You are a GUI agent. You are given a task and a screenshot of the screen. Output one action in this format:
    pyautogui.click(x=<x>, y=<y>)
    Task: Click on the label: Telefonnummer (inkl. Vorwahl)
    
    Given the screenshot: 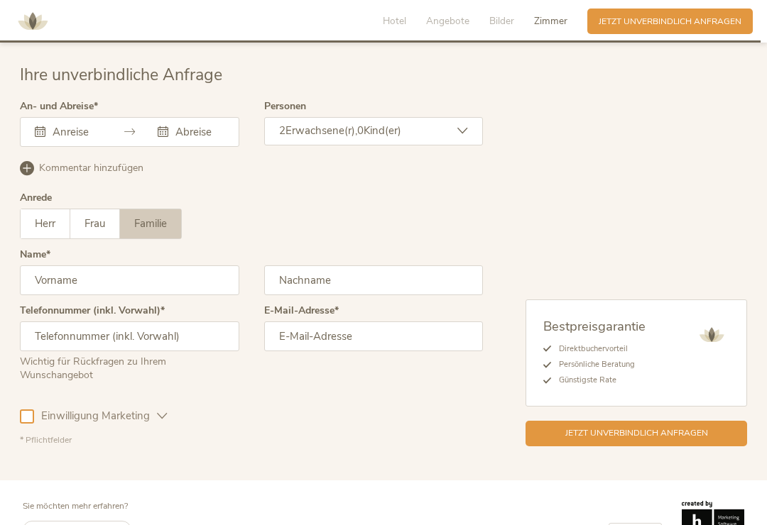 What is the action you would take?
    pyautogui.click(x=92, y=311)
    